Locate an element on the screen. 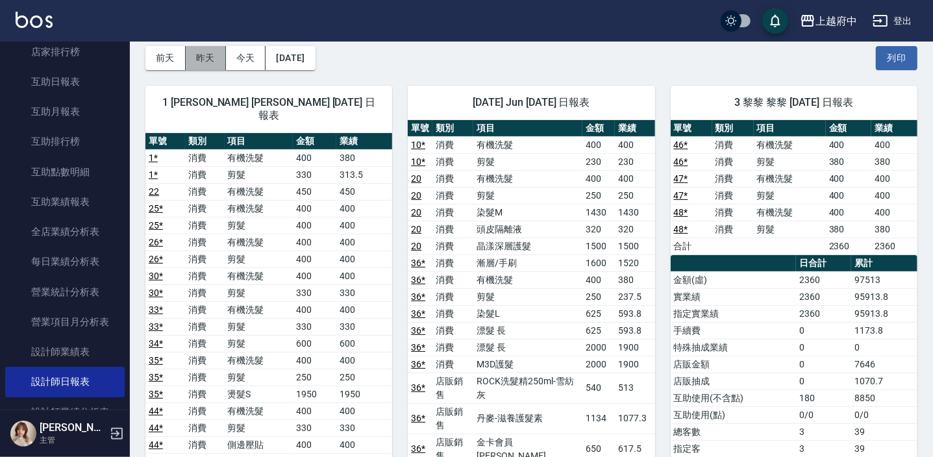 This screenshot has width=933, height=457. td: 1520 is located at coordinates (635, 263).